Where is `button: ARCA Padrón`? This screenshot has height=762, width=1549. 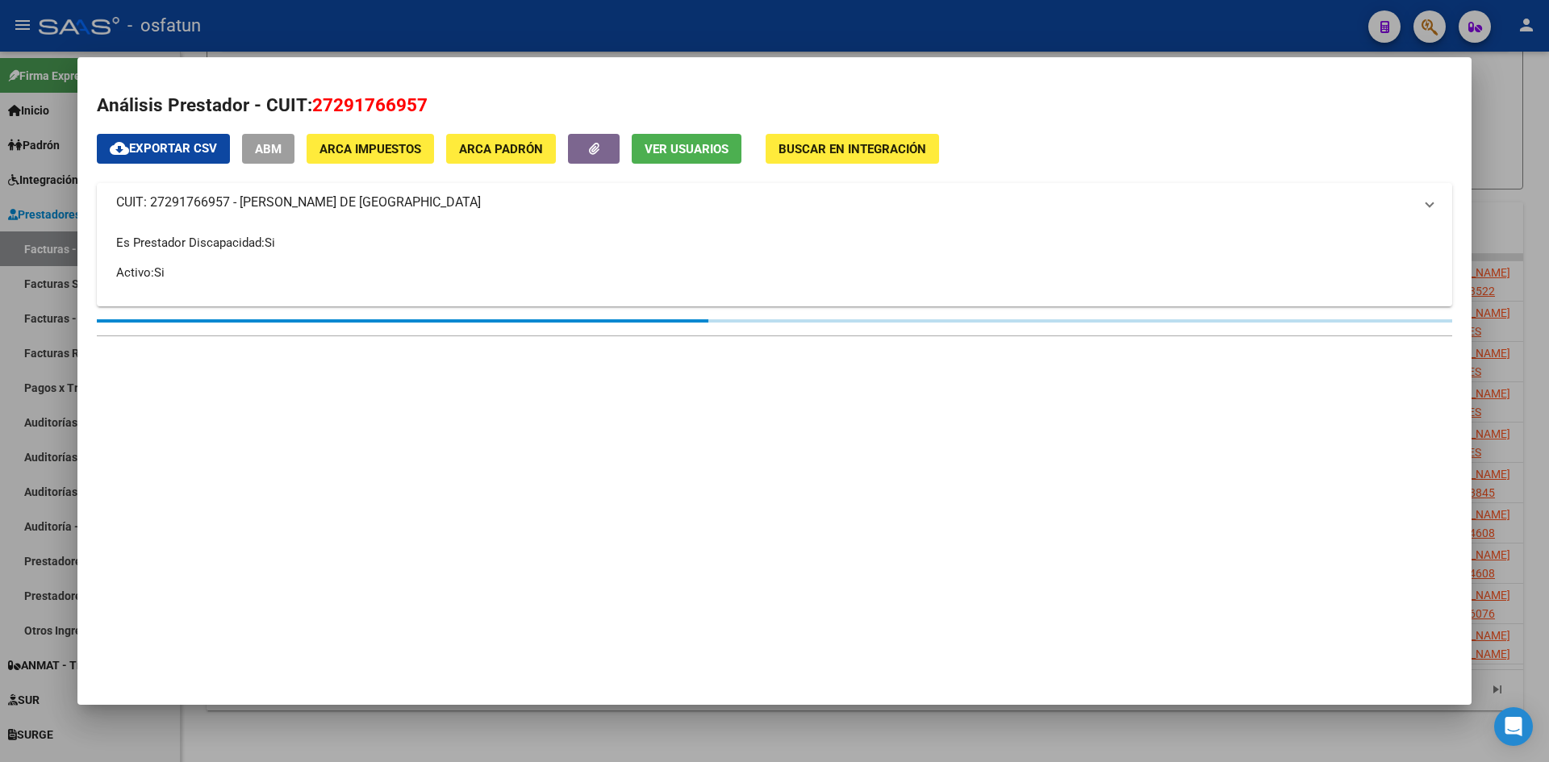
button: ARCA Padrón is located at coordinates (501, 148).